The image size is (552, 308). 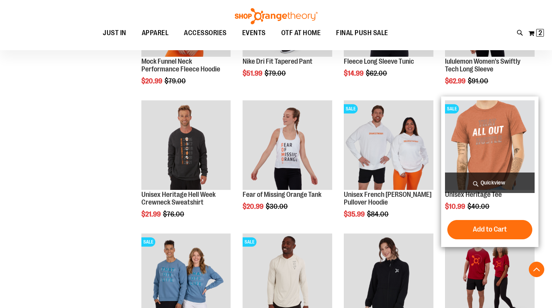 I want to click on button: Back To Top, so click(x=537, y=270).